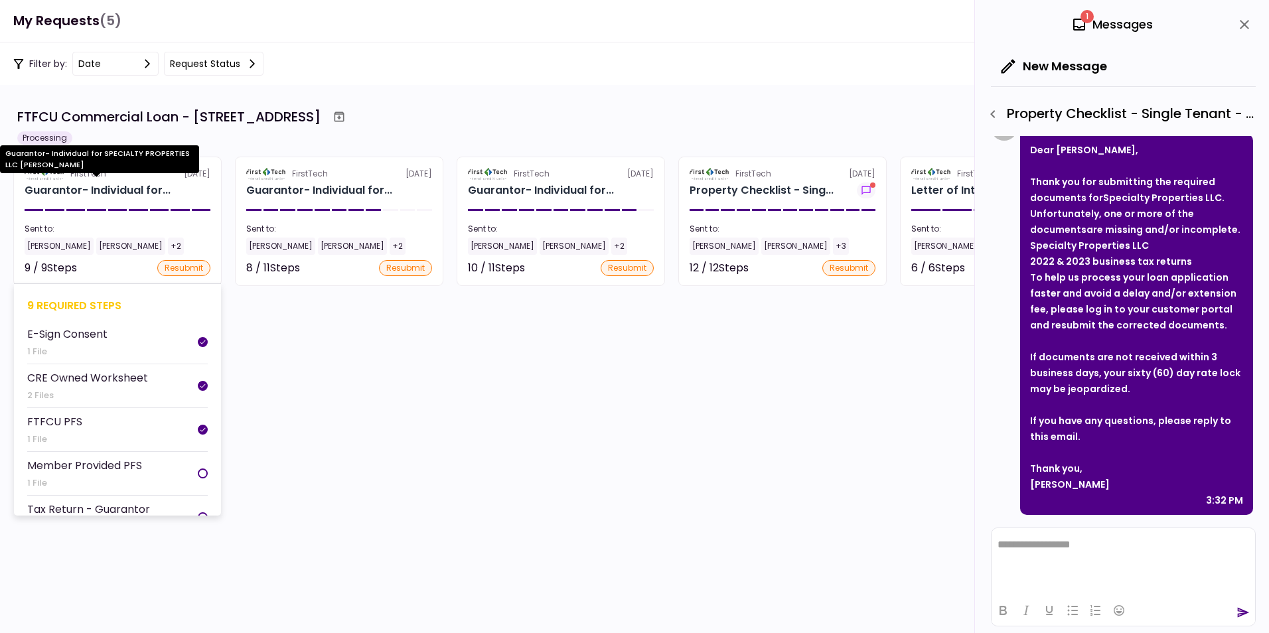 The height and width of the screenshot is (633, 1269). Describe the element at coordinates (979, 191) in the screenshot. I see `div: Letter of Interest for SPECIALTY PROPERTIES LLC 1151-B Hospital Way Pocatello` at that location.